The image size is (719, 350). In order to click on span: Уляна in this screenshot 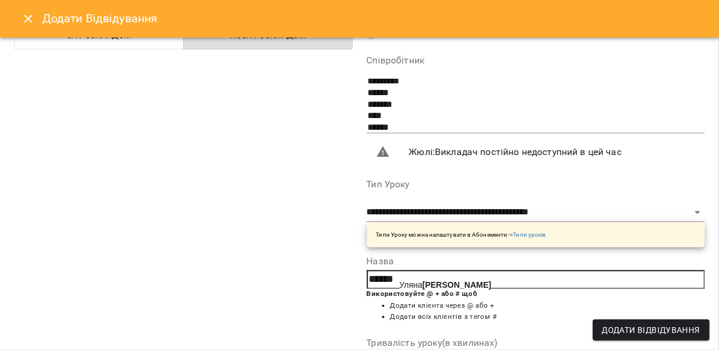, I will do `click(446, 285)`.